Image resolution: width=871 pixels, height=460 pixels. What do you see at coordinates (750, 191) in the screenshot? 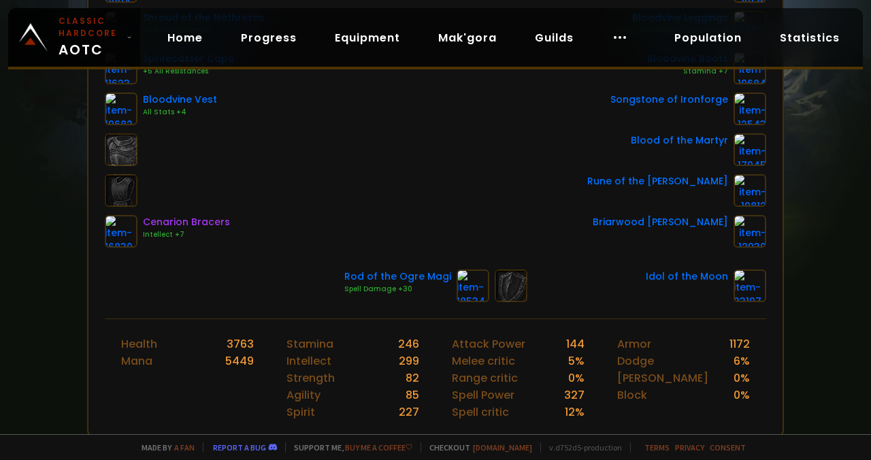
I see `img: item-19812` at bounding box center [750, 191].